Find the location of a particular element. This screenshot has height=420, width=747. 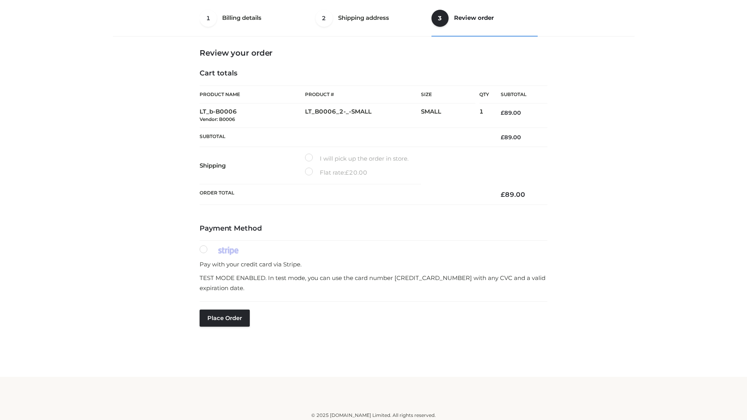

p: Pay with your credit card via Stripe. is located at coordinates (373, 264).